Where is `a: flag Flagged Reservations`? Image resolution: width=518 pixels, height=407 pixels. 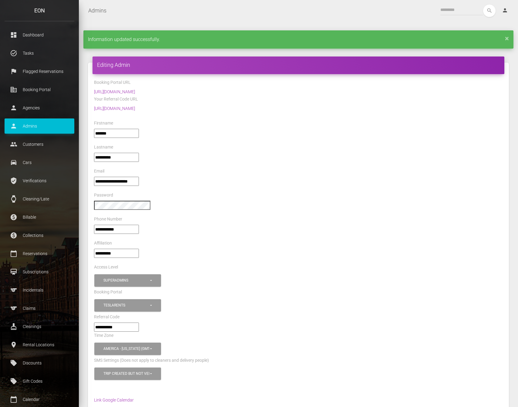
a: flag Flagged Reservations is located at coordinates (39, 71).